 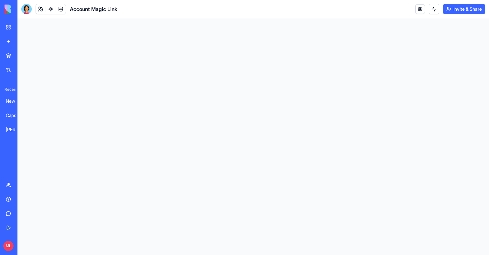 What do you see at coordinates (94, 9) in the screenshot?
I see `span: Account Magic Link` at bounding box center [94, 9].